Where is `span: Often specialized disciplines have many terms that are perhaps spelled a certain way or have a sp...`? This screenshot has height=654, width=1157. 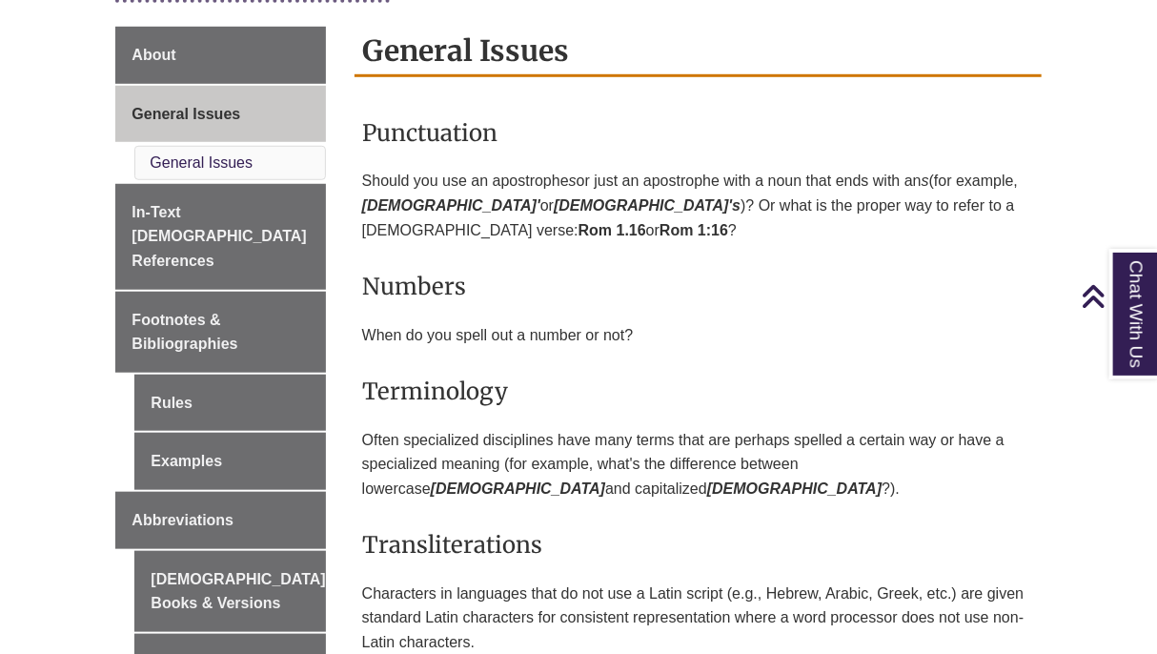 span: Often specialized disciplines have many terms that are perhaps spelled a certain way or have a sp... is located at coordinates (683, 464).